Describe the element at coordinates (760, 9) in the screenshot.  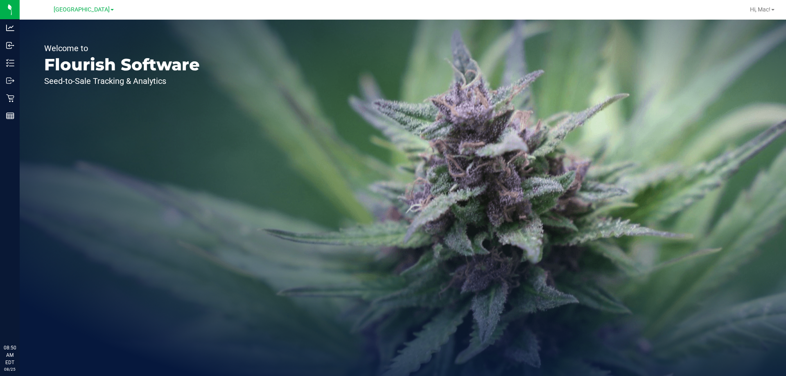
I see `span: Hi, Mac!` at that location.